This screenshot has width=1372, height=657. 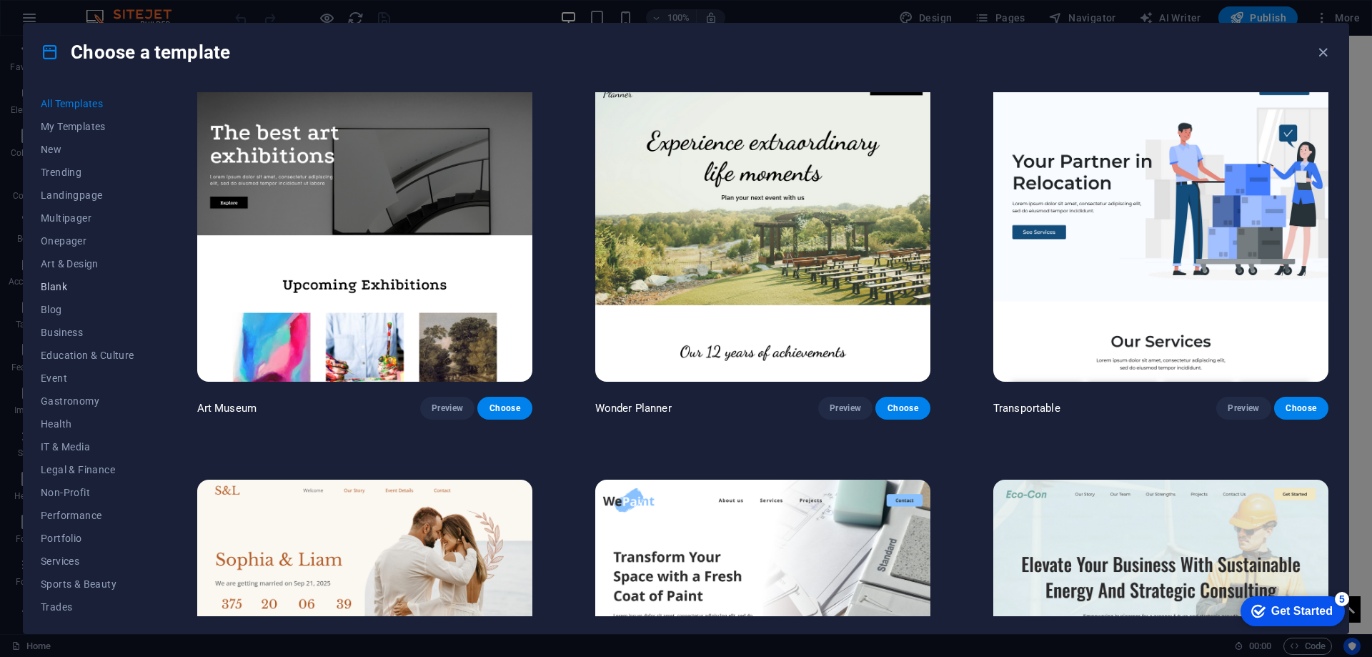 What do you see at coordinates (87, 401) in the screenshot?
I see `button: Gastronomy` at bounding box center [87, 401].